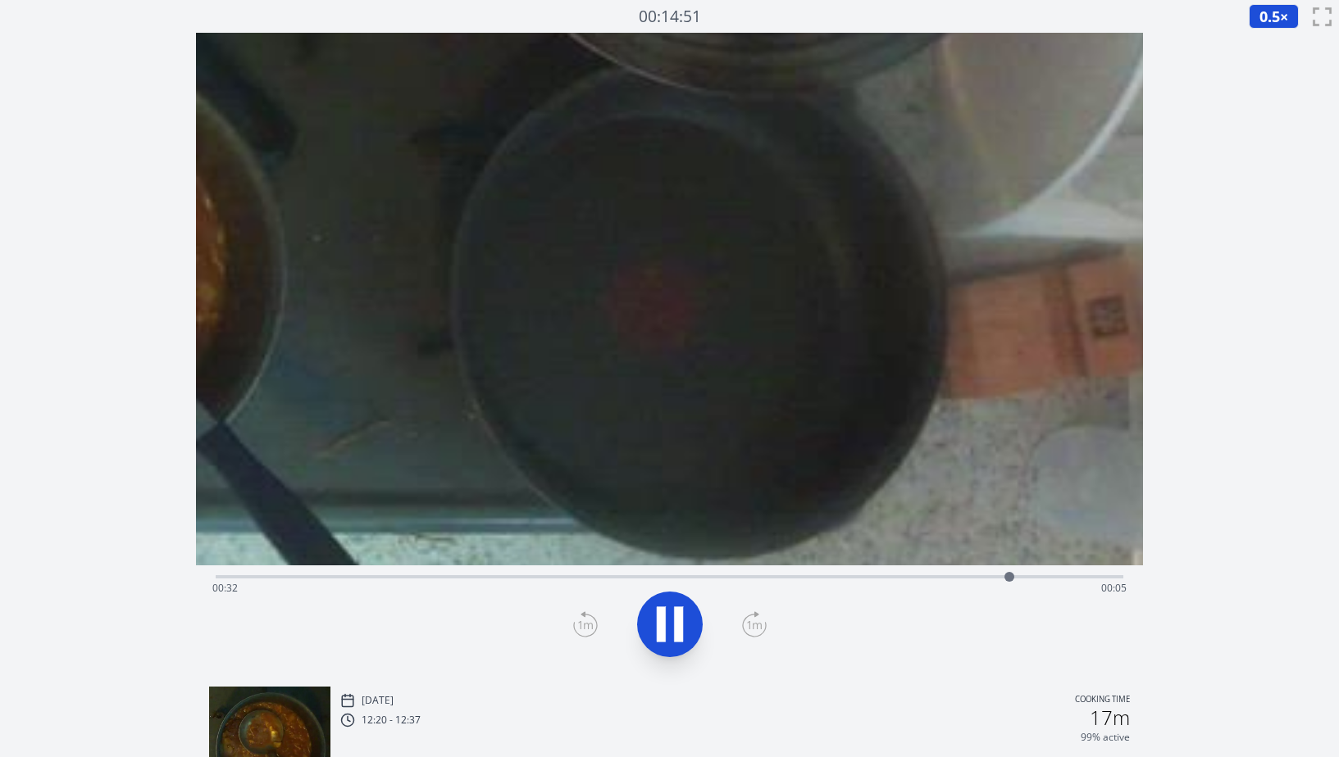  What do you see at coordinates (1113, 588) in the screenshot?
I see `span: 00:05` at bounding box center [1113, 588].